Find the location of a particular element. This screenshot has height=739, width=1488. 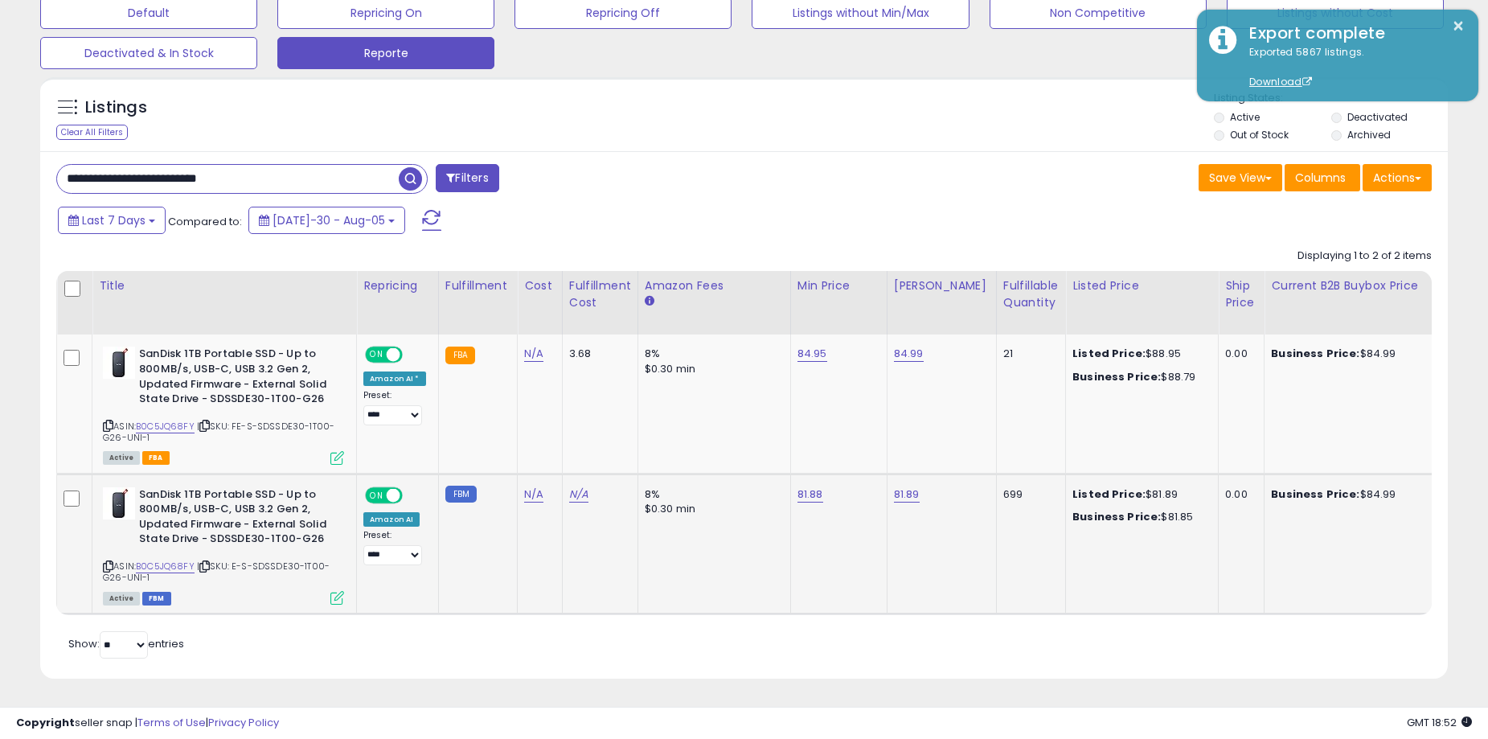

div: Amazon AI * is located at coordinates (395, 379).